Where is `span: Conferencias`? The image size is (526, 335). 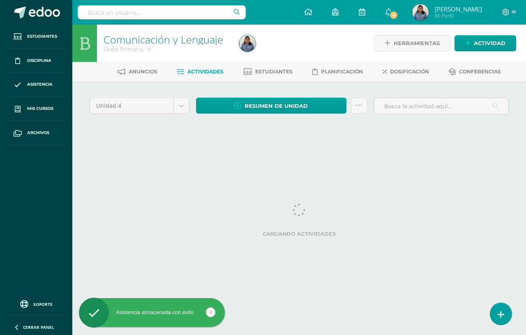 span: Conferencias is located at coordinates (480, 71).